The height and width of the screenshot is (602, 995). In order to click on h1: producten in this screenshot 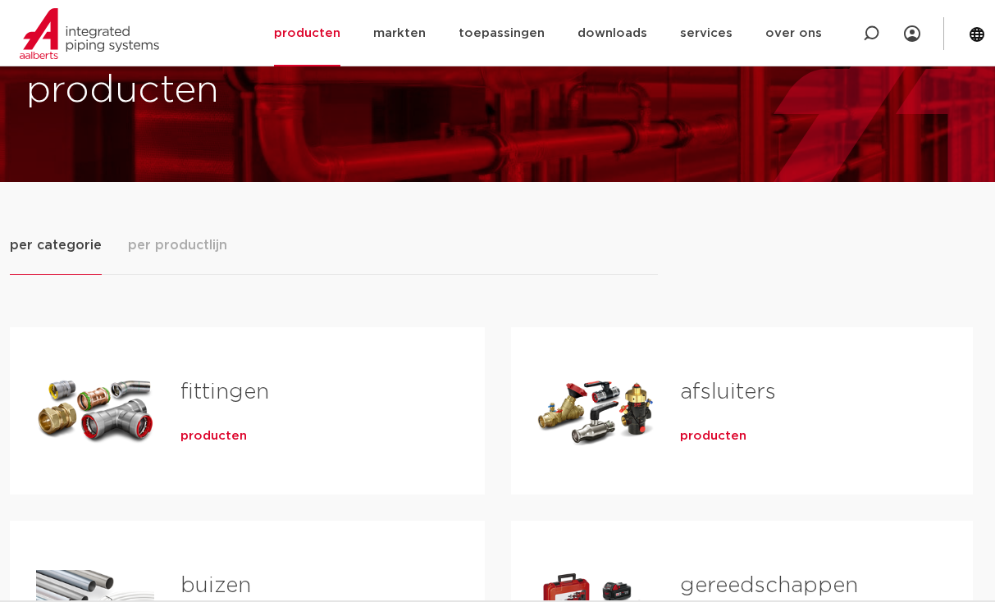, I will do `click(258, 91)`.